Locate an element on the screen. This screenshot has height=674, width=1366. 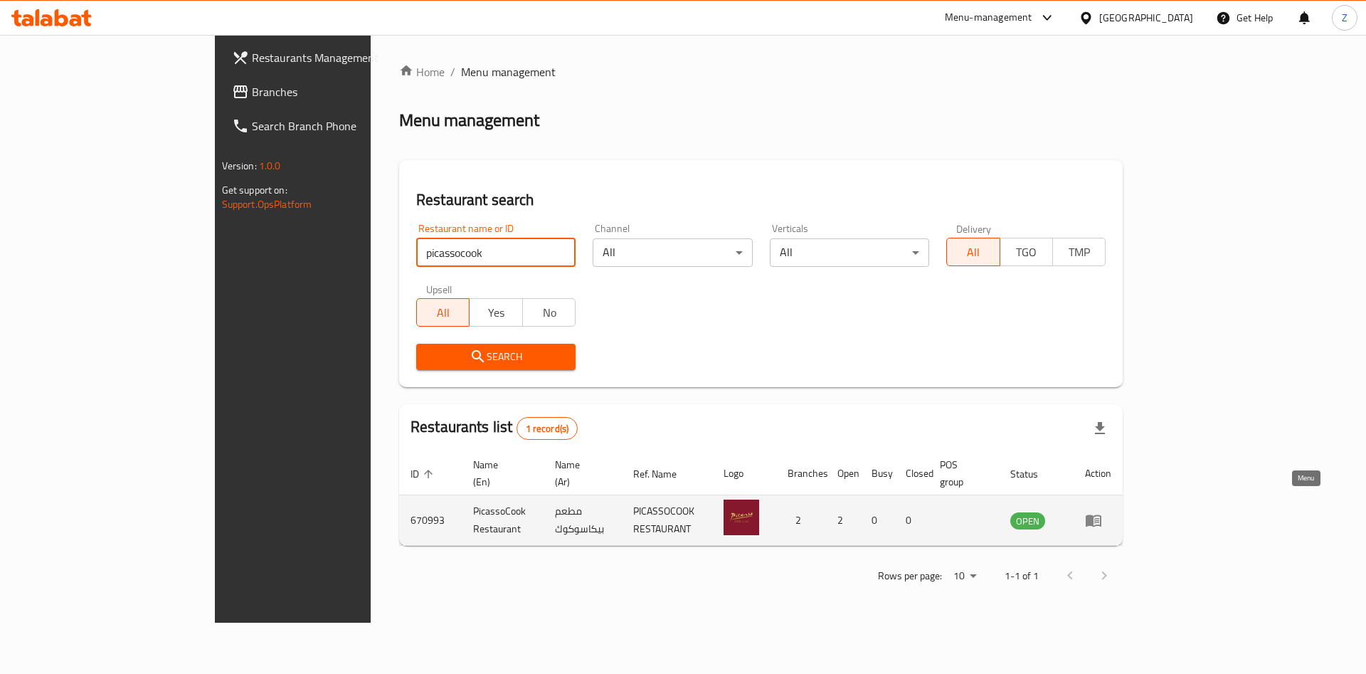
span: 1.0.0 is located at coordinates (270, 166).